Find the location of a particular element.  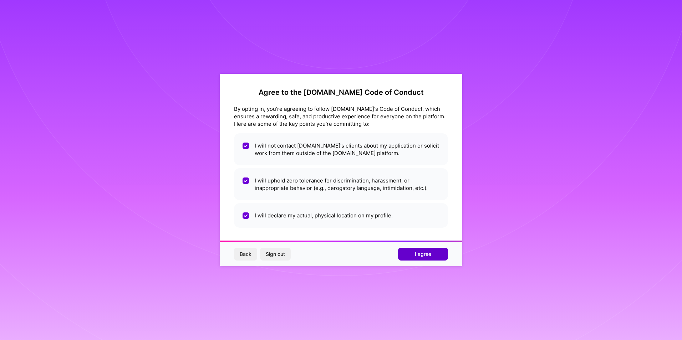

span: Sign out is located at coordinates (276, 254).